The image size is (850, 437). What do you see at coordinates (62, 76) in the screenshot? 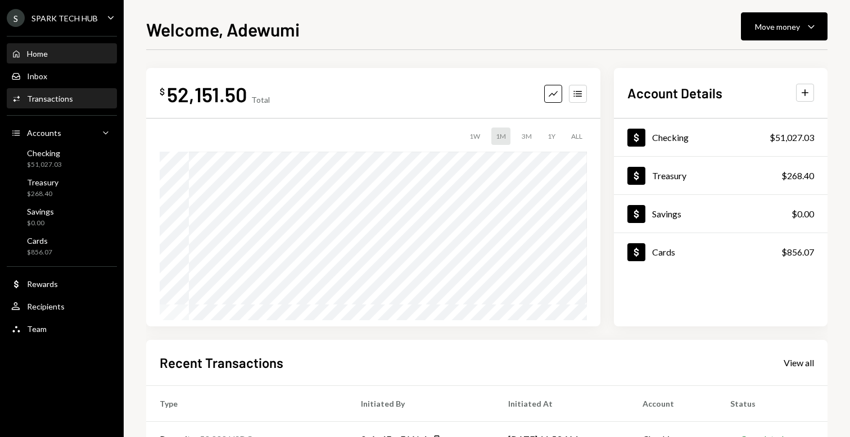
I see `a: Inbox` at bounding box center [62, 76].